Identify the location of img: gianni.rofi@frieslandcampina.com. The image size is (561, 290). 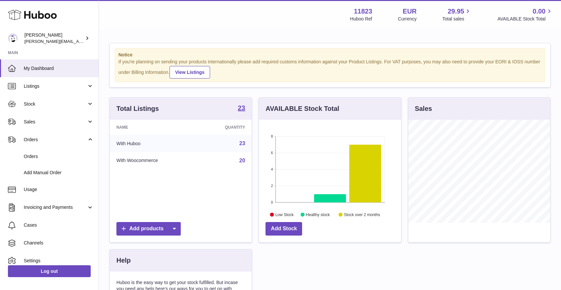
(13, 38).